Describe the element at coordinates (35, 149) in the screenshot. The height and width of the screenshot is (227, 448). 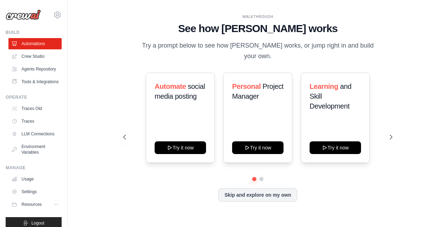
I see `a: Environment Variables` at that location.